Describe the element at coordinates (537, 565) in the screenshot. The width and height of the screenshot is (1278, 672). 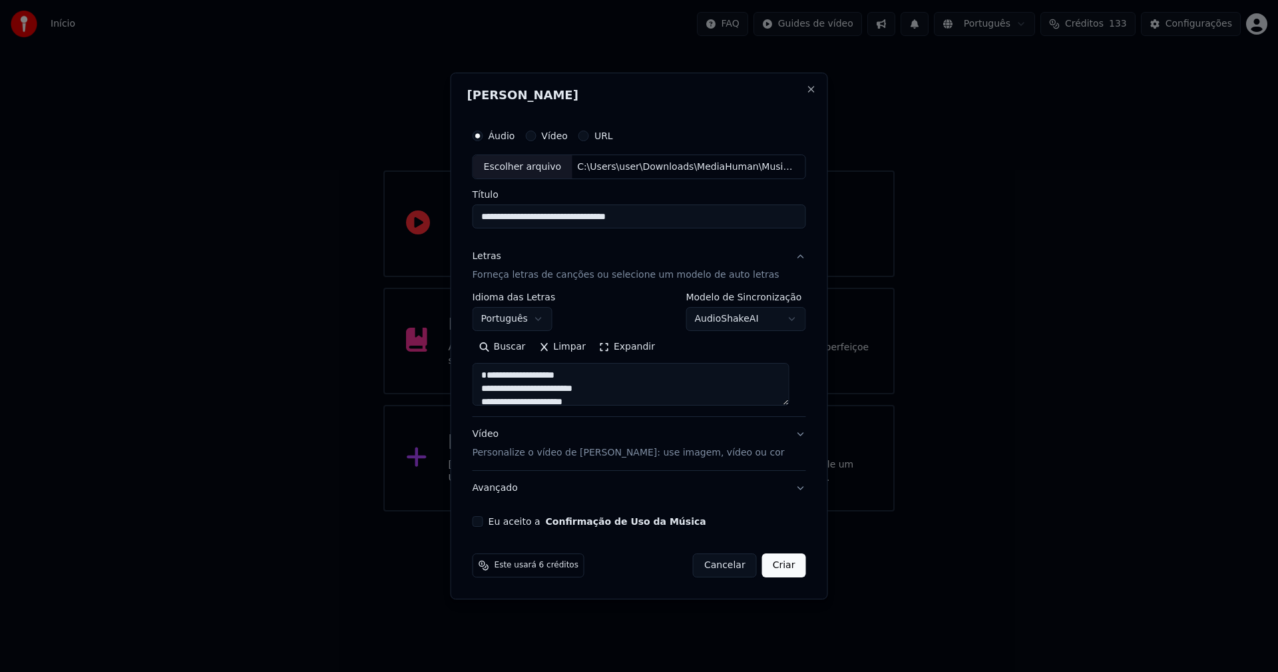
I see `span: Este usará 6 créditos` at that location.